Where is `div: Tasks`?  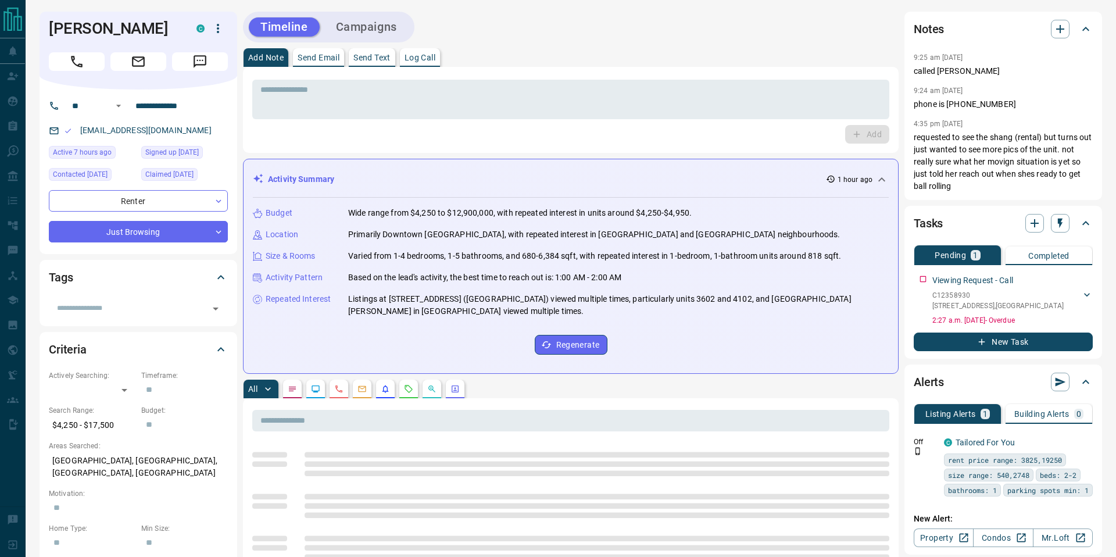
div: Tasks is located at coordinates (1003, 223).